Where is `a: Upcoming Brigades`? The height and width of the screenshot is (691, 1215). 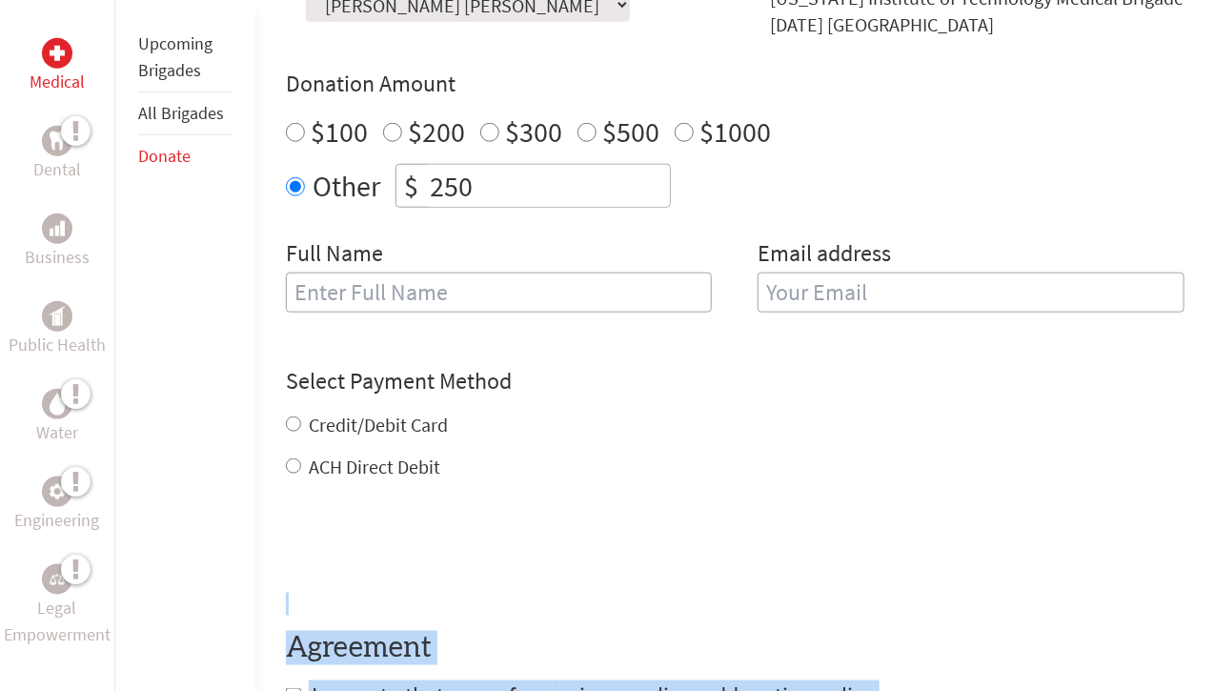
a: Upcoming Brigades is located at coordinates (175, 56).